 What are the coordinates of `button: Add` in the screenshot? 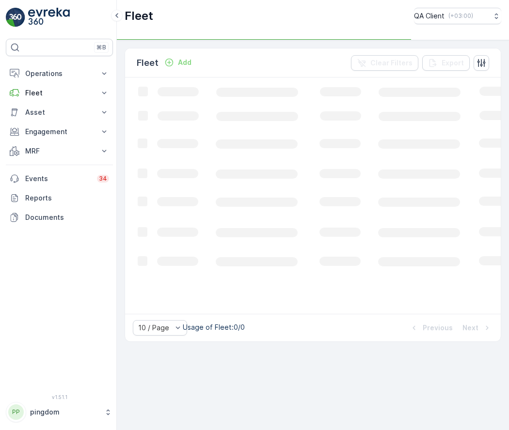 It's located at (178, 63).